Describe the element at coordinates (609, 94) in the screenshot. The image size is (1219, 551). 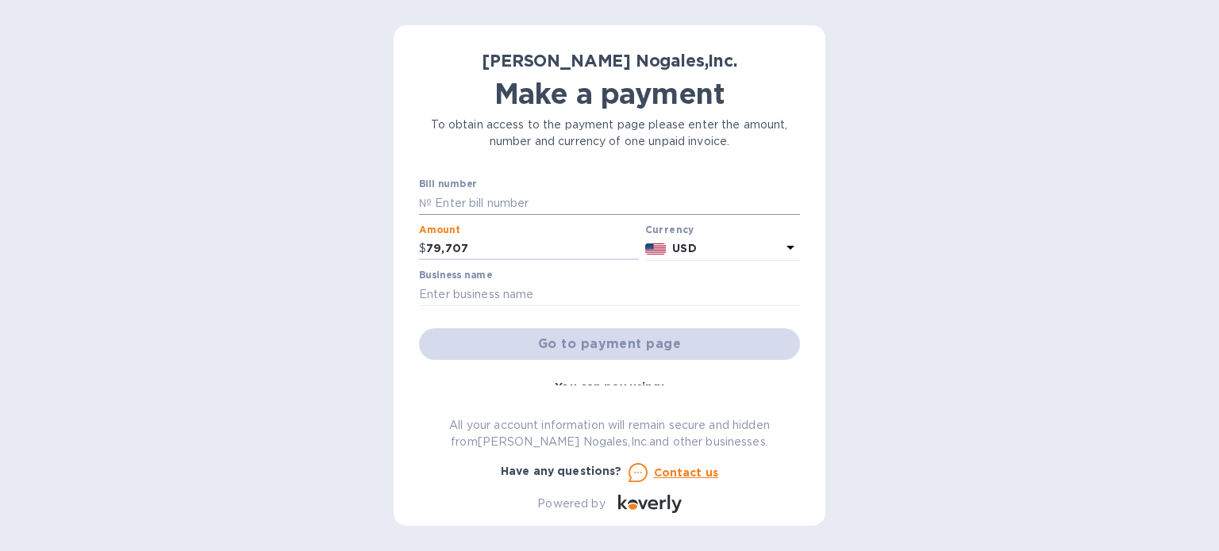
I see `h1: Make a payment` at that location.